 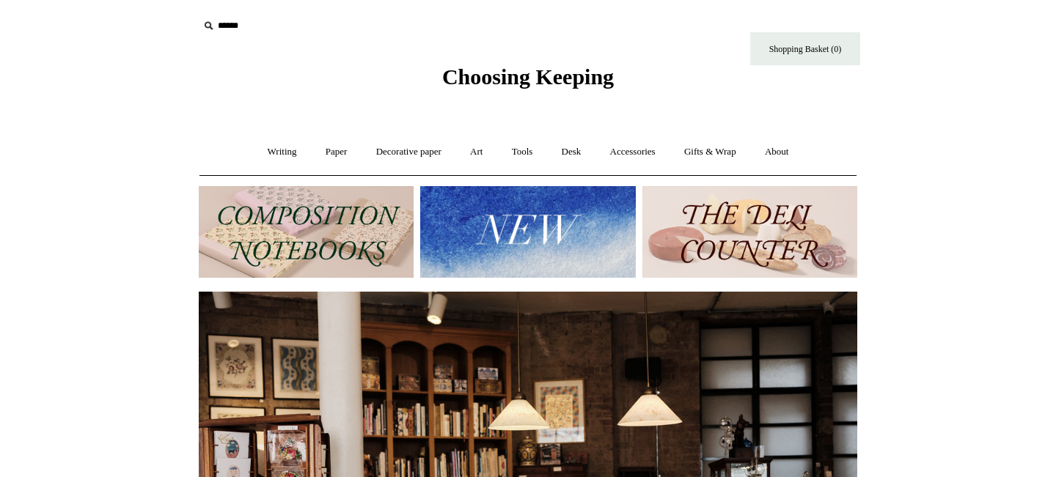 I want to click on a: Decorative paper, so click(x=408, y=152).